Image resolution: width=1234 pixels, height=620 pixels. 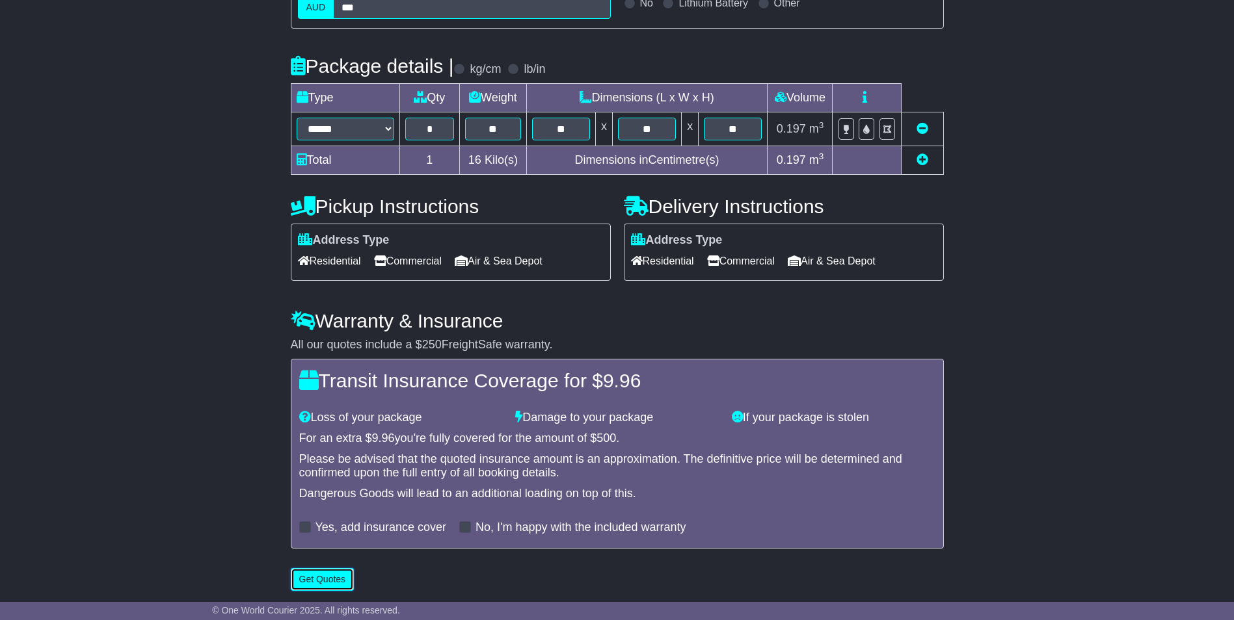 I want to click on h4: Transit Insurance Coverage for $, so click(x=617, y=380).